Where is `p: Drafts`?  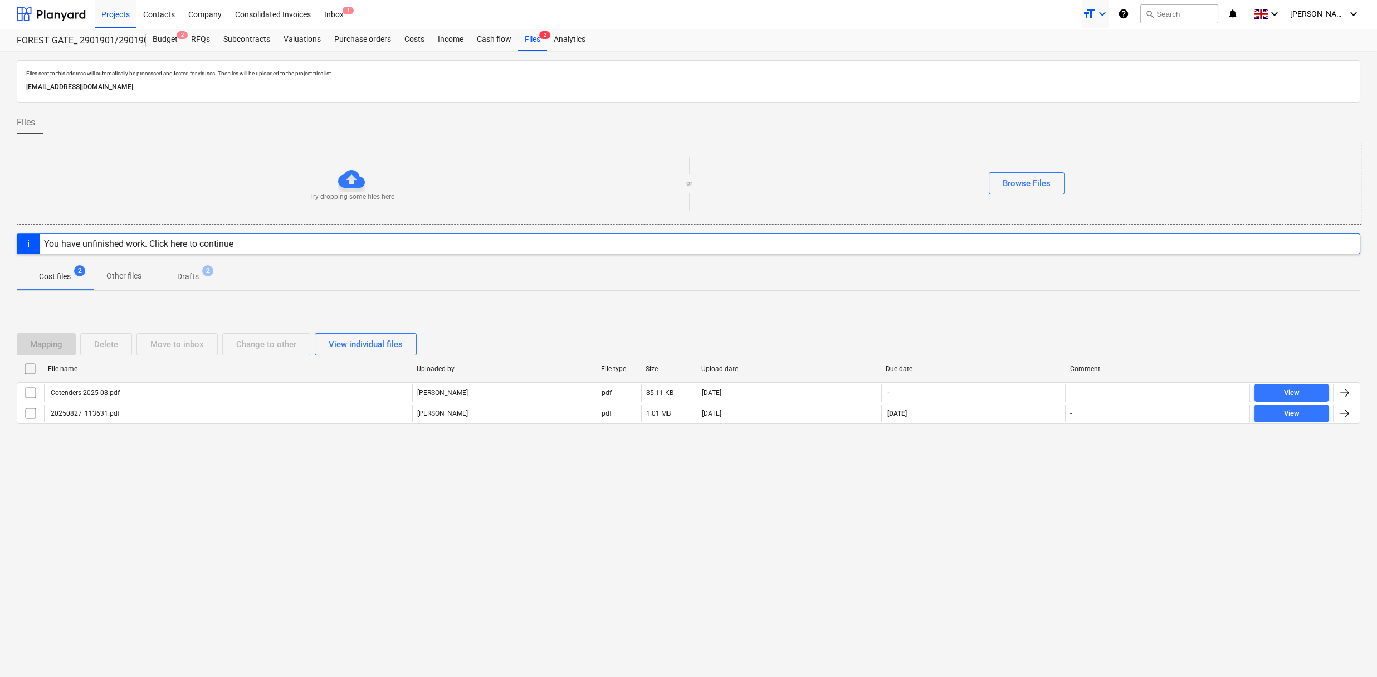 p: Drafts is located at coordinates (188, 276).